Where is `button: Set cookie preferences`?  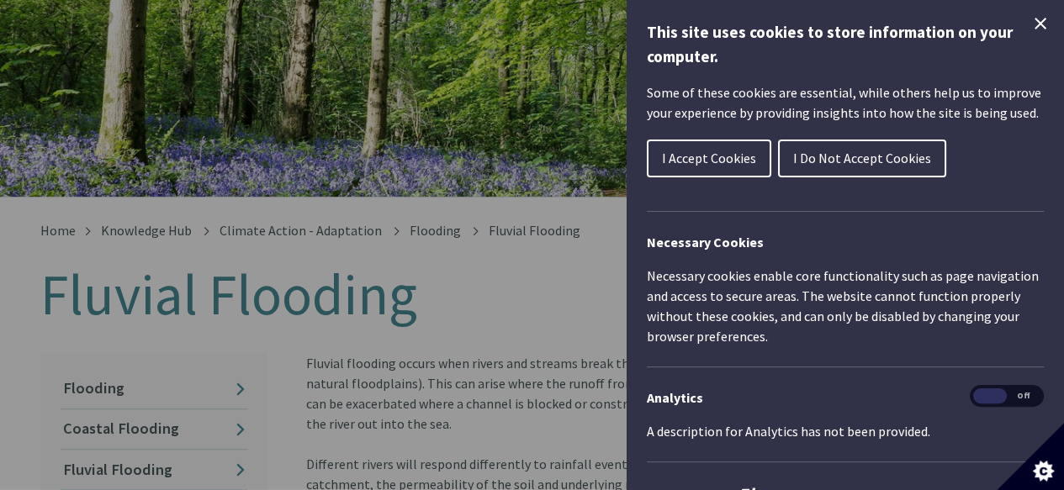 button: Set cookie preferences is located at coordinates (1030, 457).